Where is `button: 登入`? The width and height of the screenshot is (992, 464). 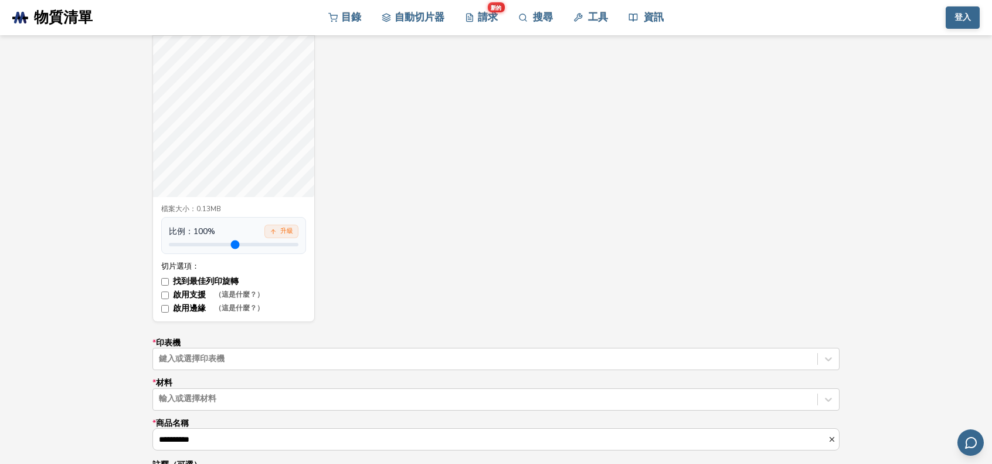
button: 登入 is located at coordinates (963, 18).